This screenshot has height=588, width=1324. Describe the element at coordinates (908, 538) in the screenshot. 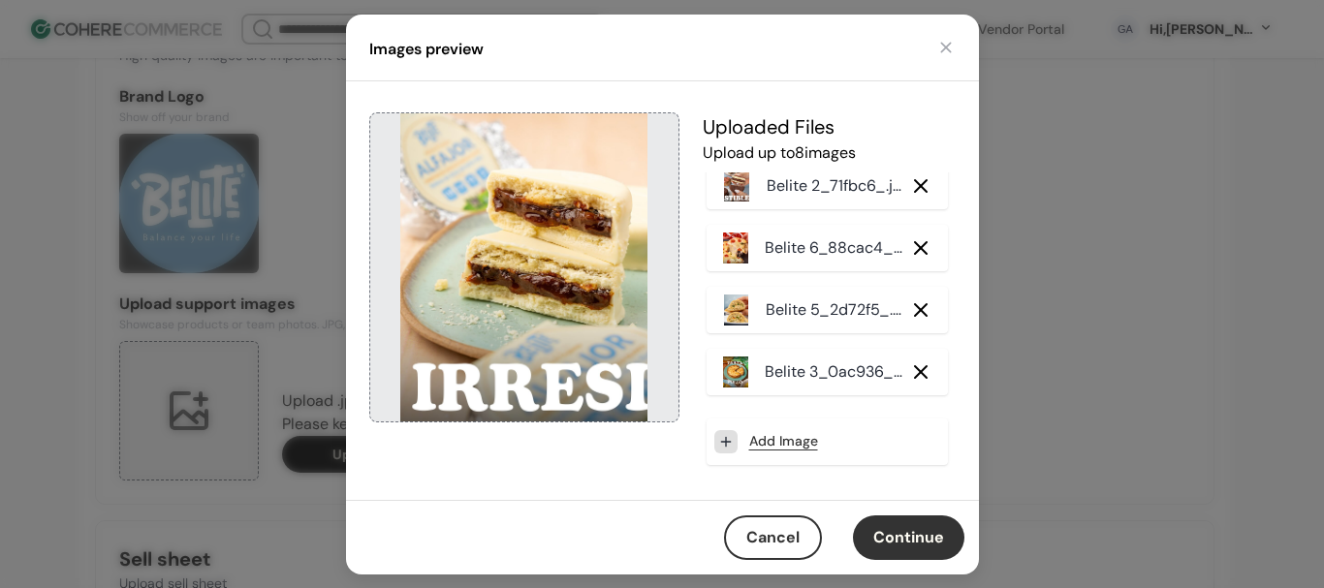

I see `button: Continue` at that location.